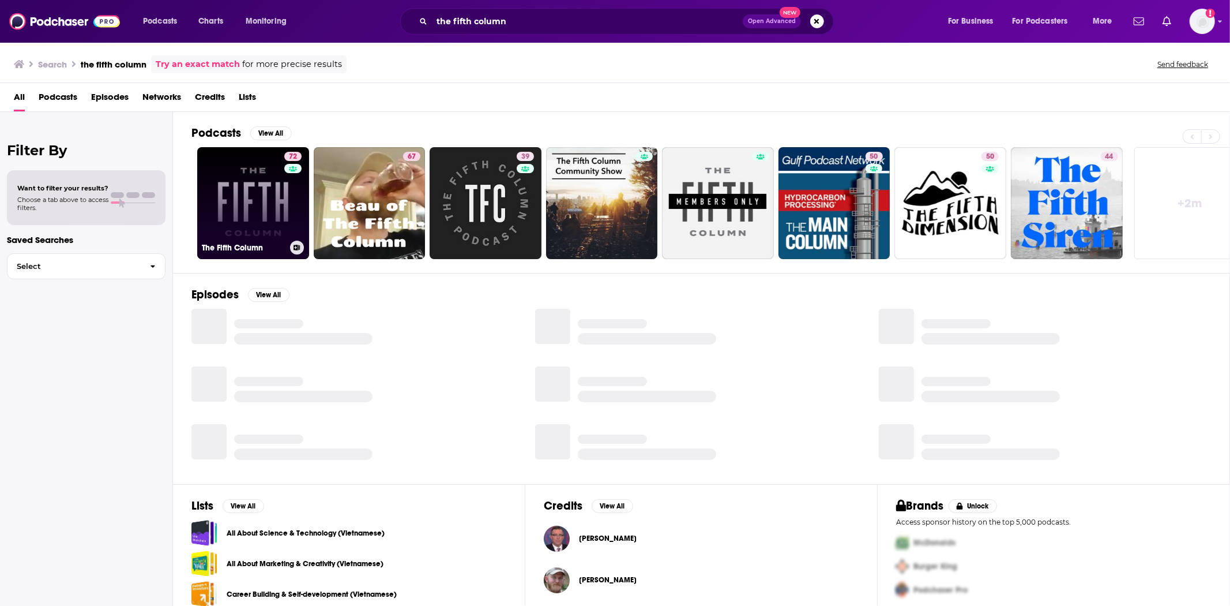  What do you see at coordinates (587, 21) in the screenshot?
I see `input: Search podcasts, credits, & more...` at bounding box center [587, 21].